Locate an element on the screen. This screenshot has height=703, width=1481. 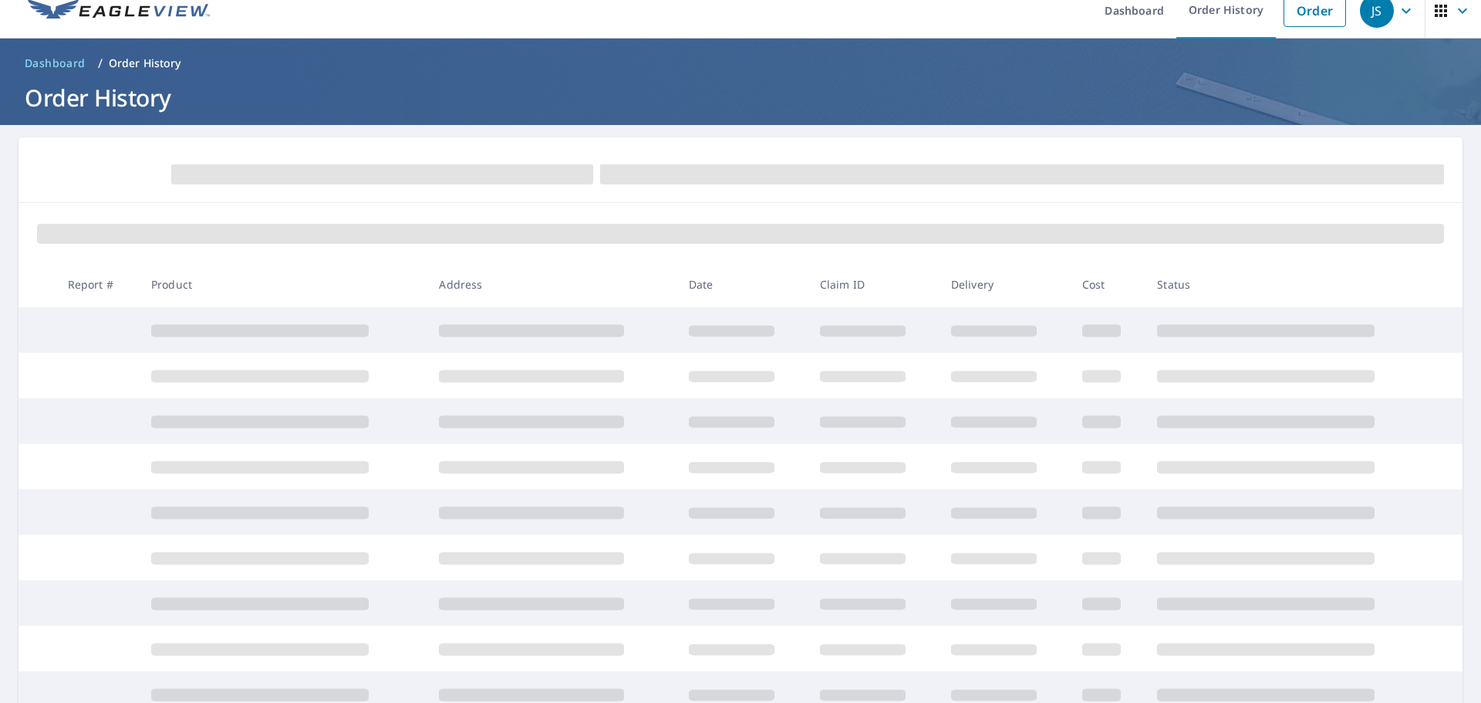
p: Order History is located at coordinates (145, 63).